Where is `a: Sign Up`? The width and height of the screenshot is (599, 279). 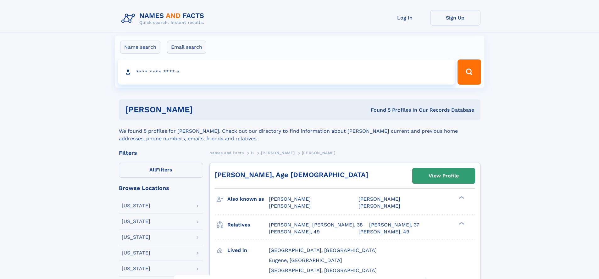 a: Sign Up is located at coordinates (455, 18).